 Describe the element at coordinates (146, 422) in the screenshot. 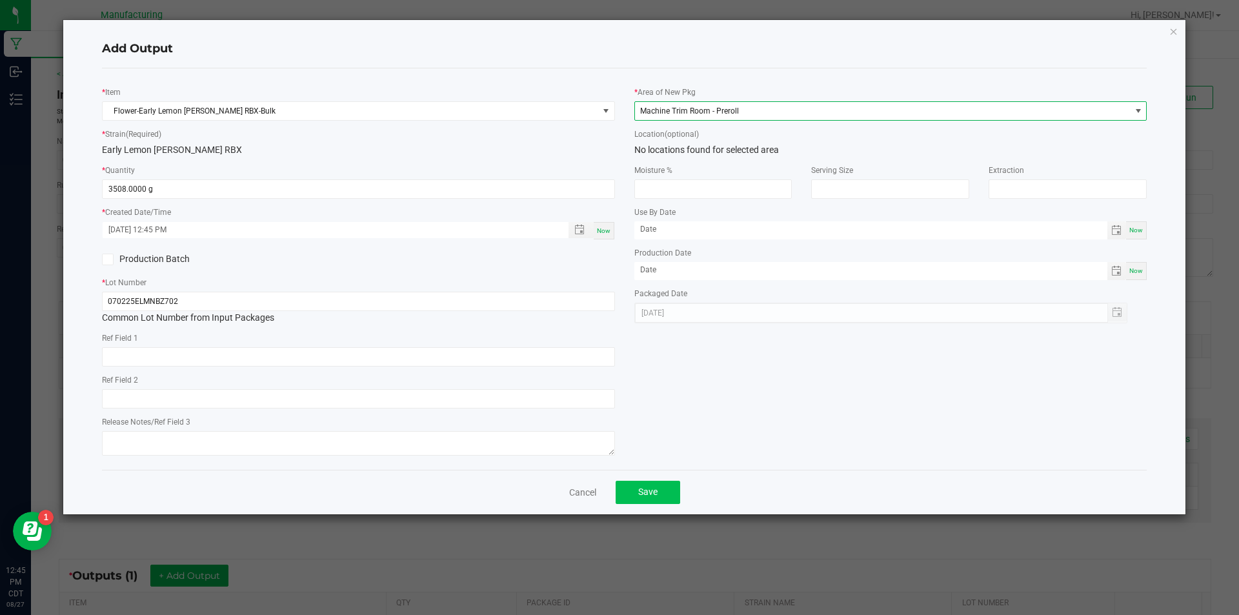

I see `label: Release Notes/Ref Field 3` at that location.